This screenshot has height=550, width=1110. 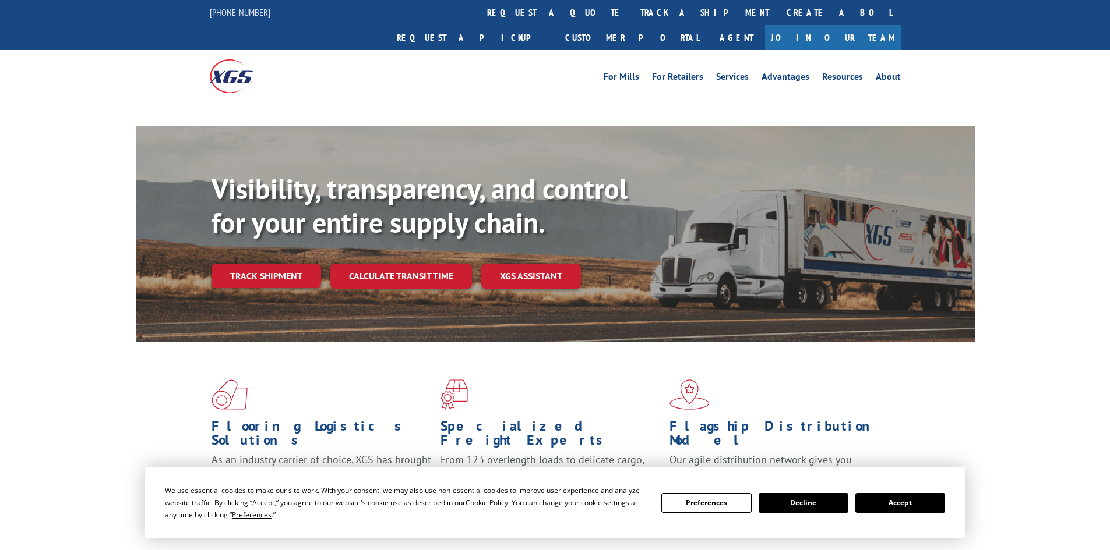 I want to click on a: Customer Portal, so click(x=632, y=37).